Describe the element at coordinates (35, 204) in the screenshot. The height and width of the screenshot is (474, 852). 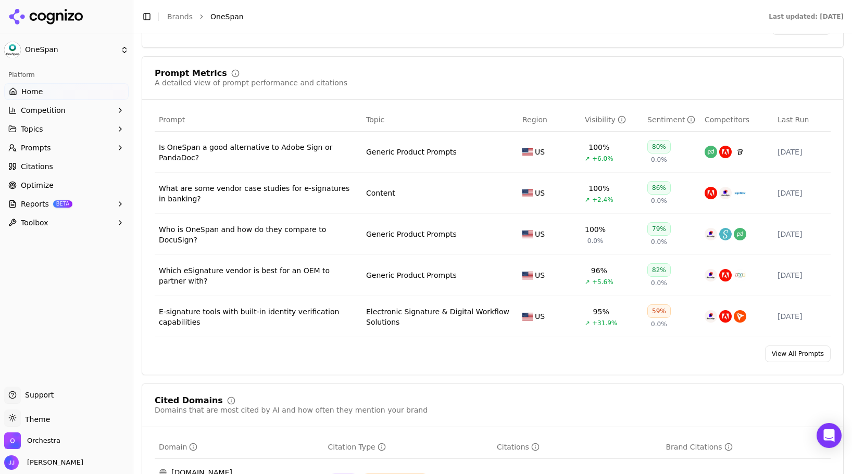
I see `span: Reports` at that location.